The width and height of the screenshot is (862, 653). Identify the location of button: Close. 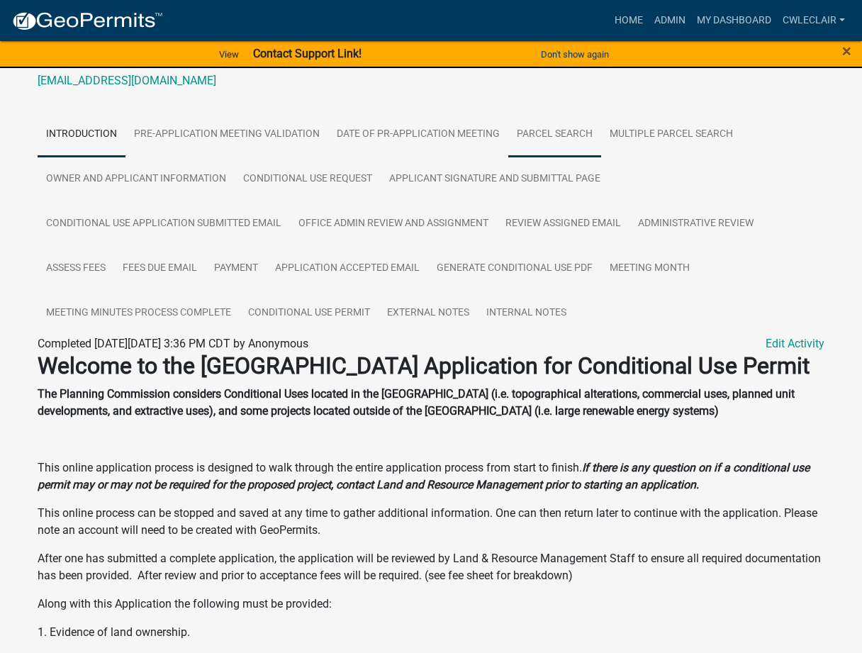
(846, 51).